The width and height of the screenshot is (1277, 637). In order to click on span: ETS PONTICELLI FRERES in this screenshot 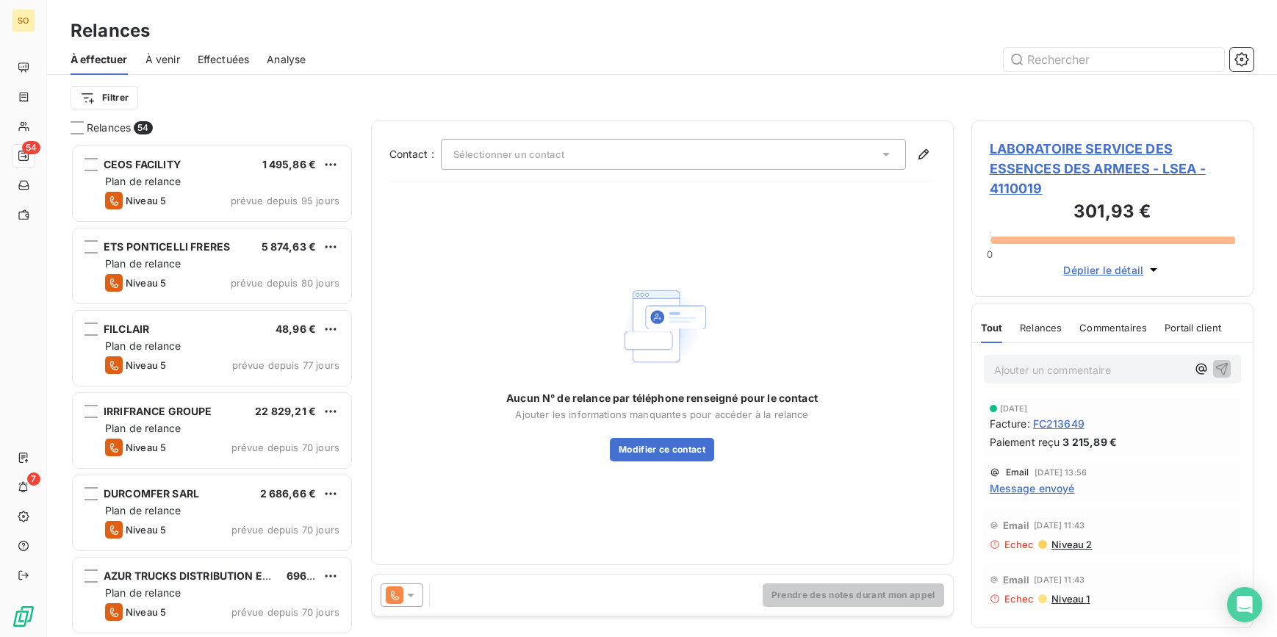, I will do `click(167, 246)`.